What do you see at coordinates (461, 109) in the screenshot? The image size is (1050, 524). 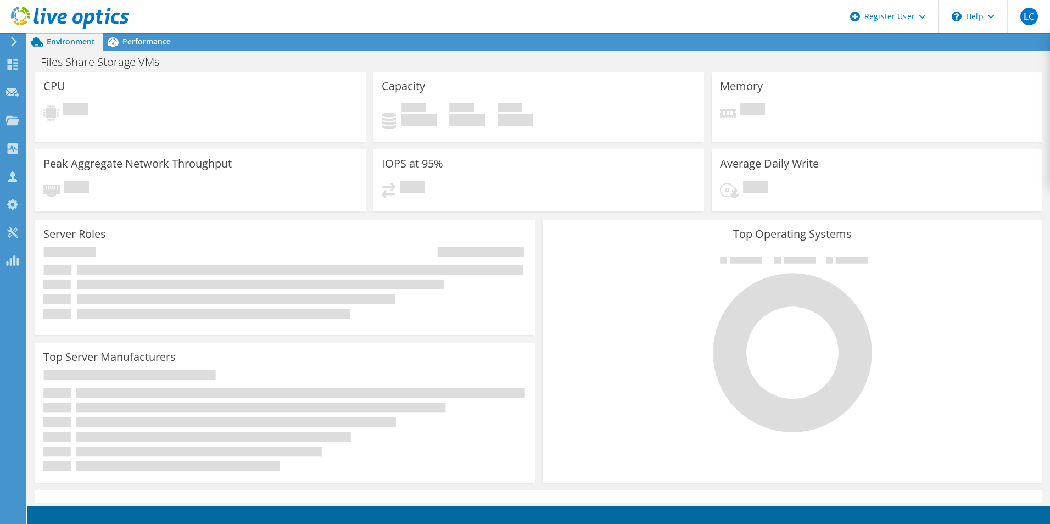 I see `span: Free` at bounding box center [461, 109].